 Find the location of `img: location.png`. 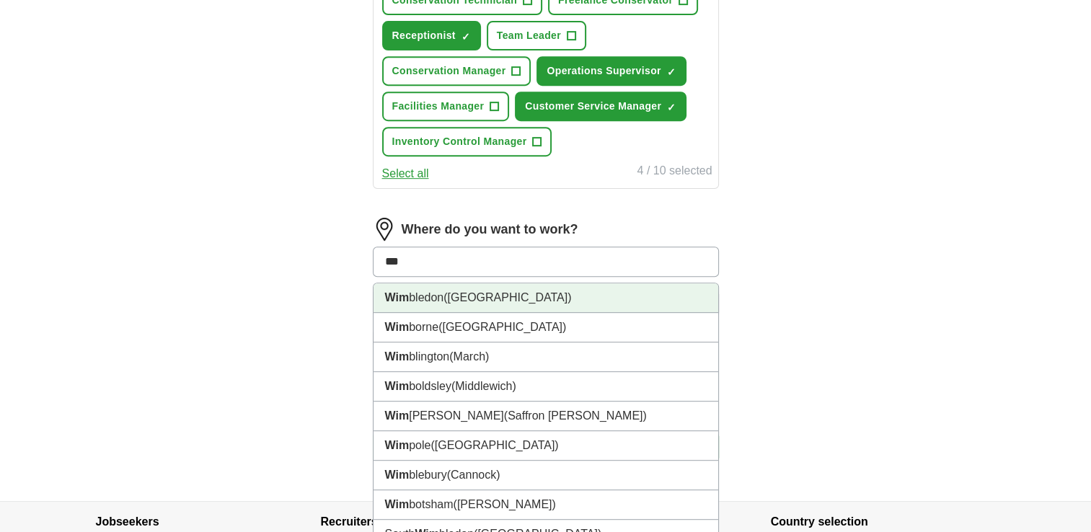

img: location.png is located at coordinates (384, 229).